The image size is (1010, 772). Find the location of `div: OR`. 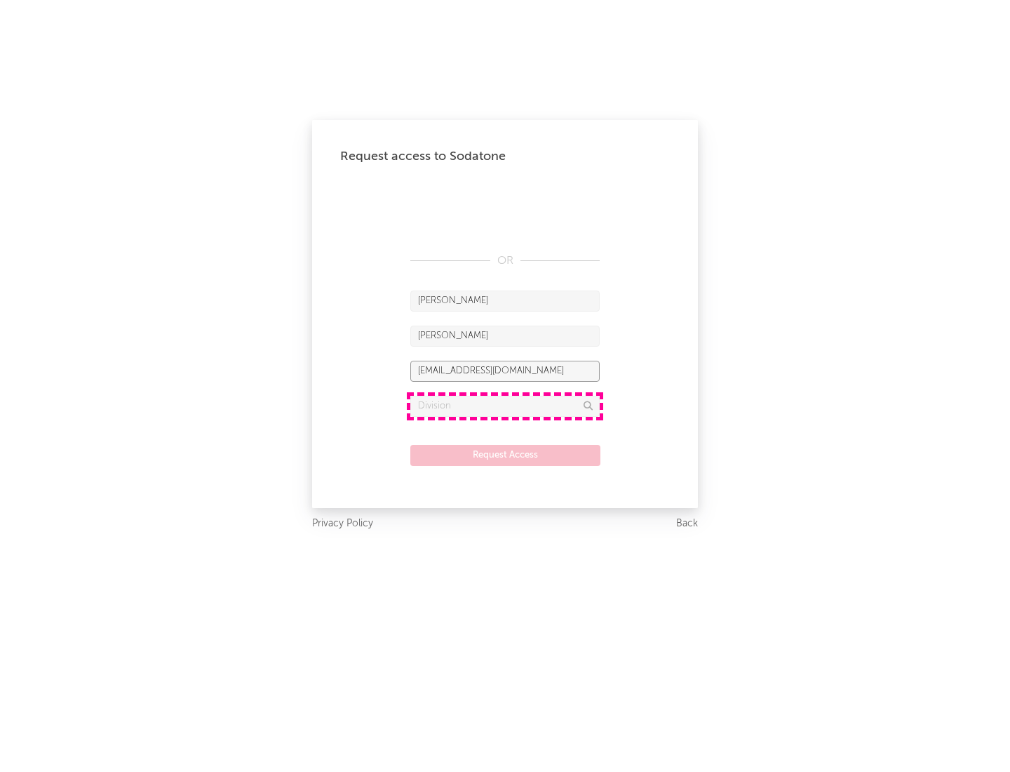

div: OR is located at coordinates (505, 261).